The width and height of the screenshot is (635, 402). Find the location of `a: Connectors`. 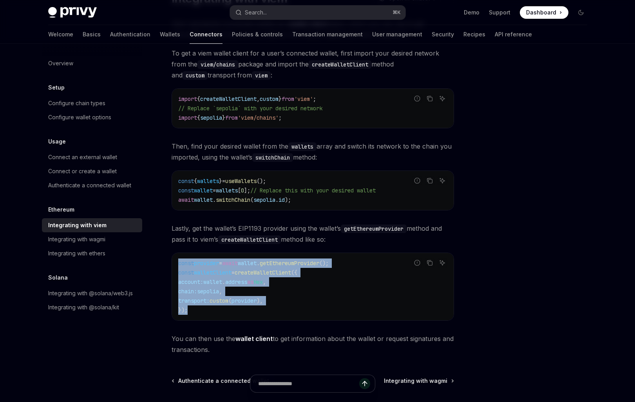

a: Connectors is located at coordinates (206, 34).